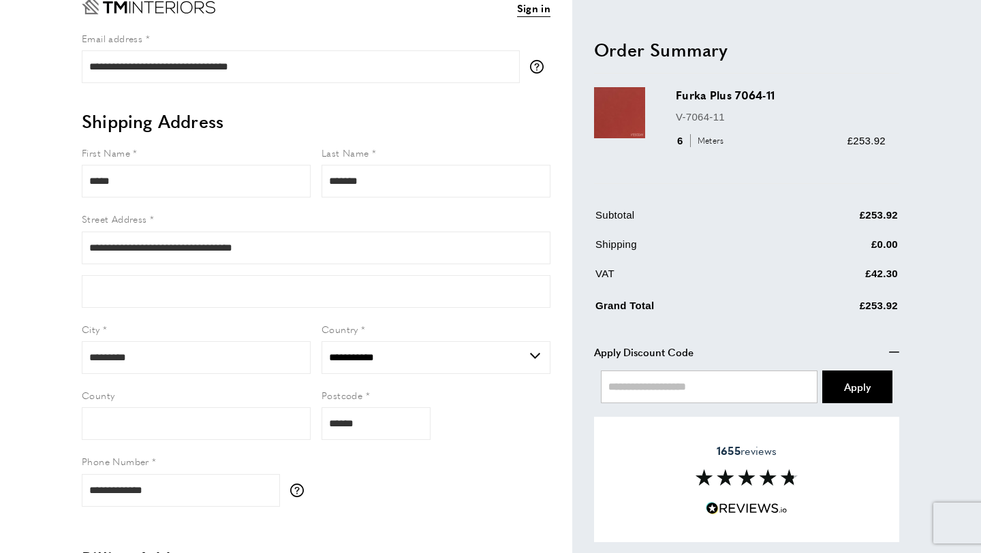 This screenshot has height=553, width=981. What do you see at coordinates (781, 95) in the screenshot?
I see `h3: Furka Plus 7064-11` at bounding box center [781, 95].